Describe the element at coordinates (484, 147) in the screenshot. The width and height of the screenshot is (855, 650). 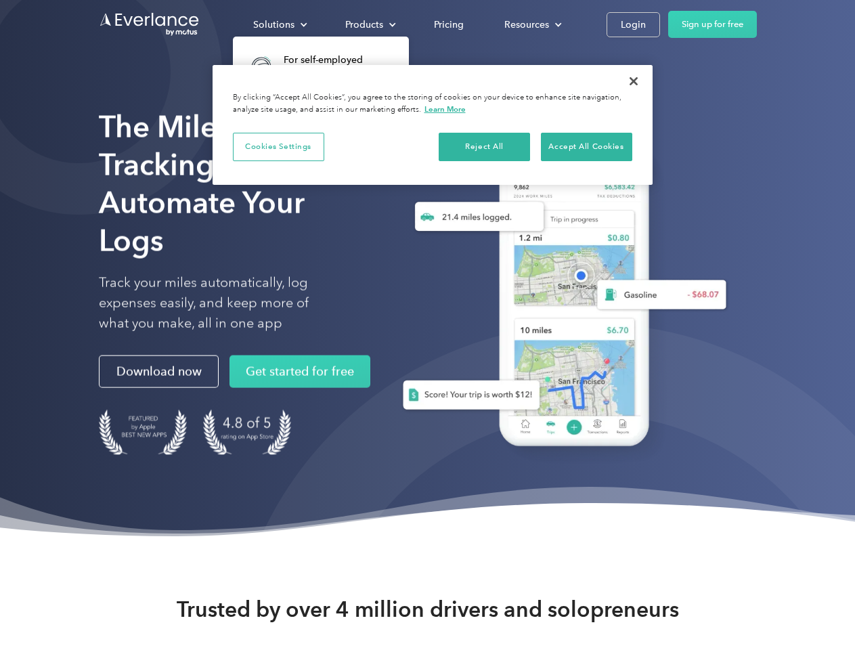
I see `button: Reject All` at that location.